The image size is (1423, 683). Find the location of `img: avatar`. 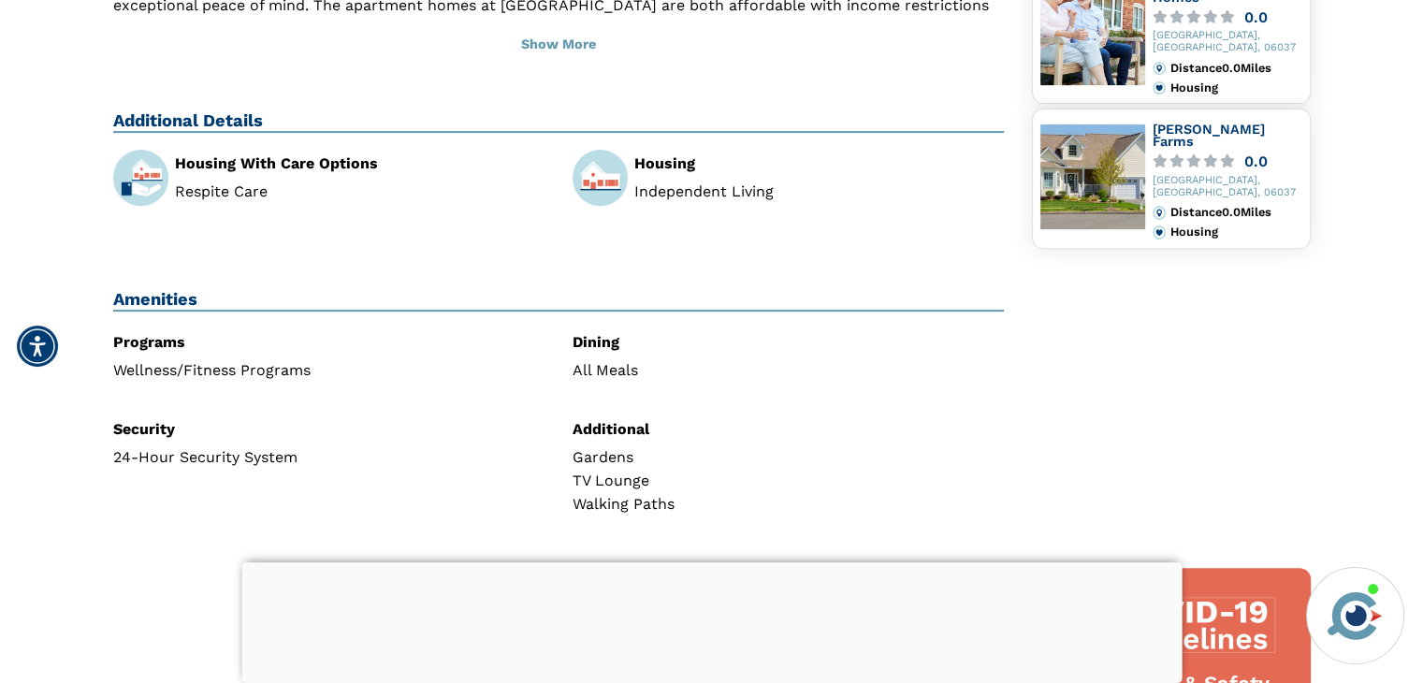

img: avatar is located at coordinates (1354, 615).